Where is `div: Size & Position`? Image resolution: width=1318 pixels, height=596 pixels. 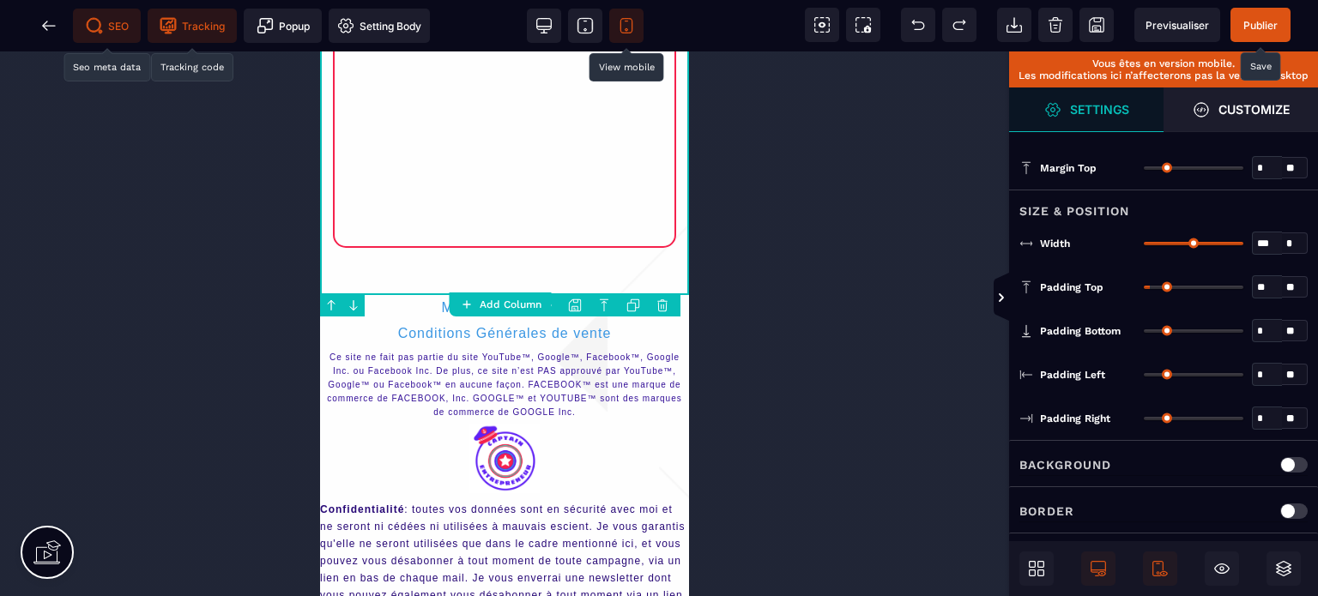 div: Size & Position is located at coordinates (1163, 205).